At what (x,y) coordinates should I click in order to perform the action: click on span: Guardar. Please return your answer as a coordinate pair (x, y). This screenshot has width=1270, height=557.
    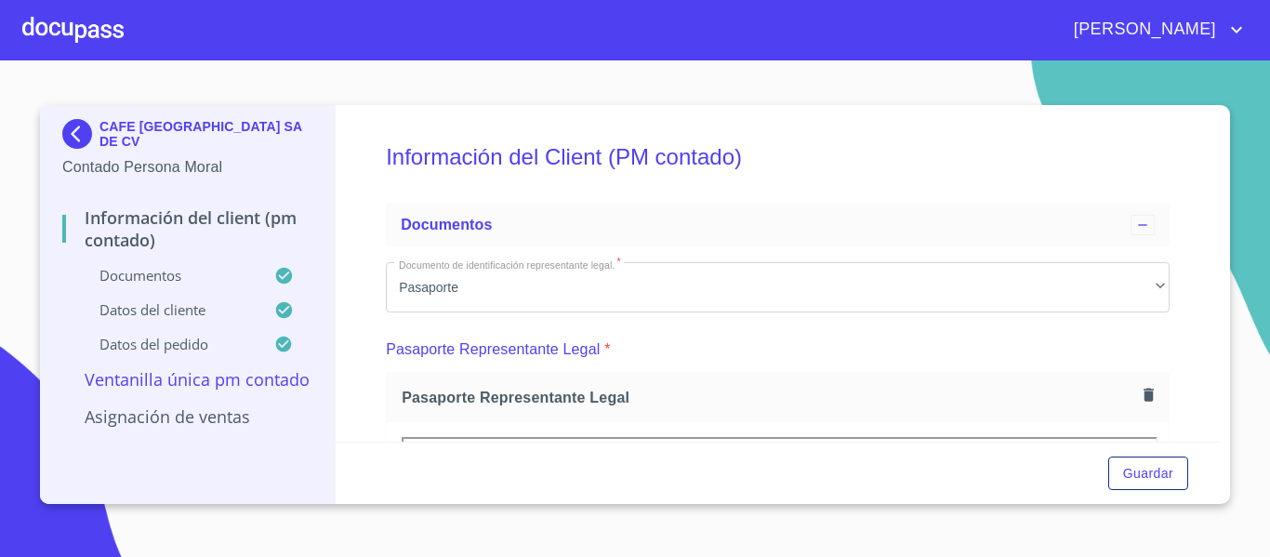
    Looking at the image, I should click on (1148, 473).